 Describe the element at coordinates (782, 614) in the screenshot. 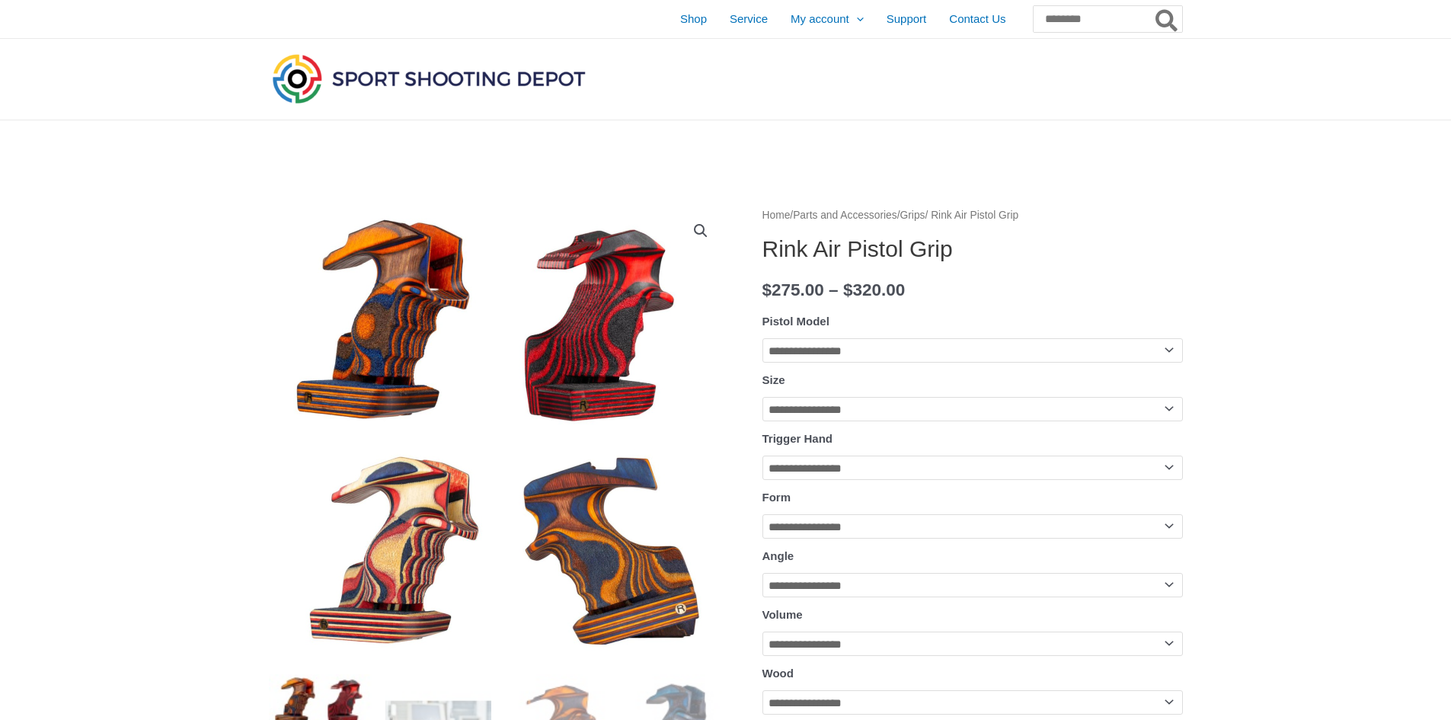

I see `label: Volume` at that location.